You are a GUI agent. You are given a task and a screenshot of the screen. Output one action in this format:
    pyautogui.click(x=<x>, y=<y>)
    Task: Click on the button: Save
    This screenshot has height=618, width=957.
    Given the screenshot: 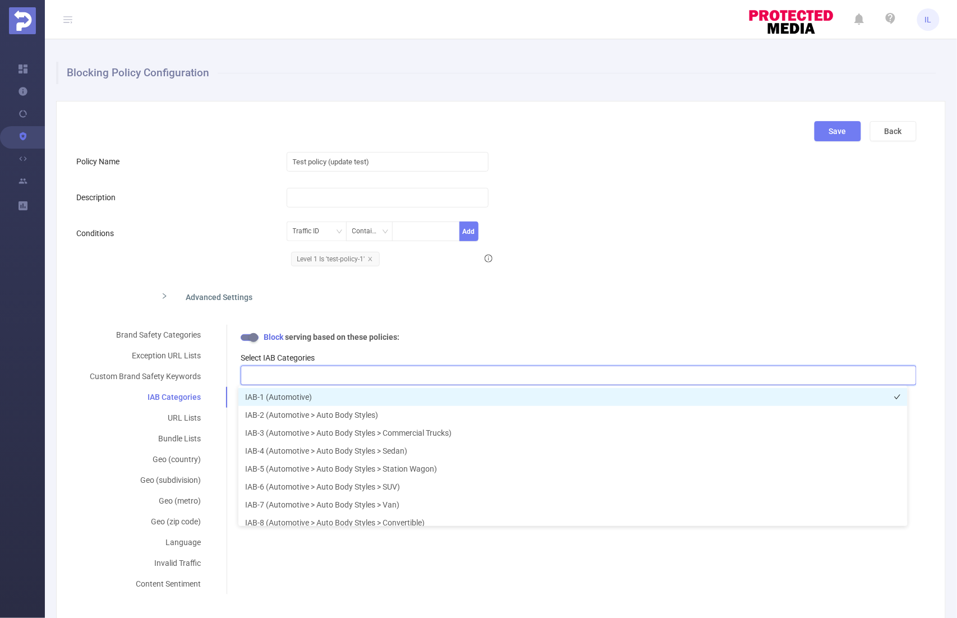 What is the action you would take?
    pyautogui.click(x=837, y=131)
    